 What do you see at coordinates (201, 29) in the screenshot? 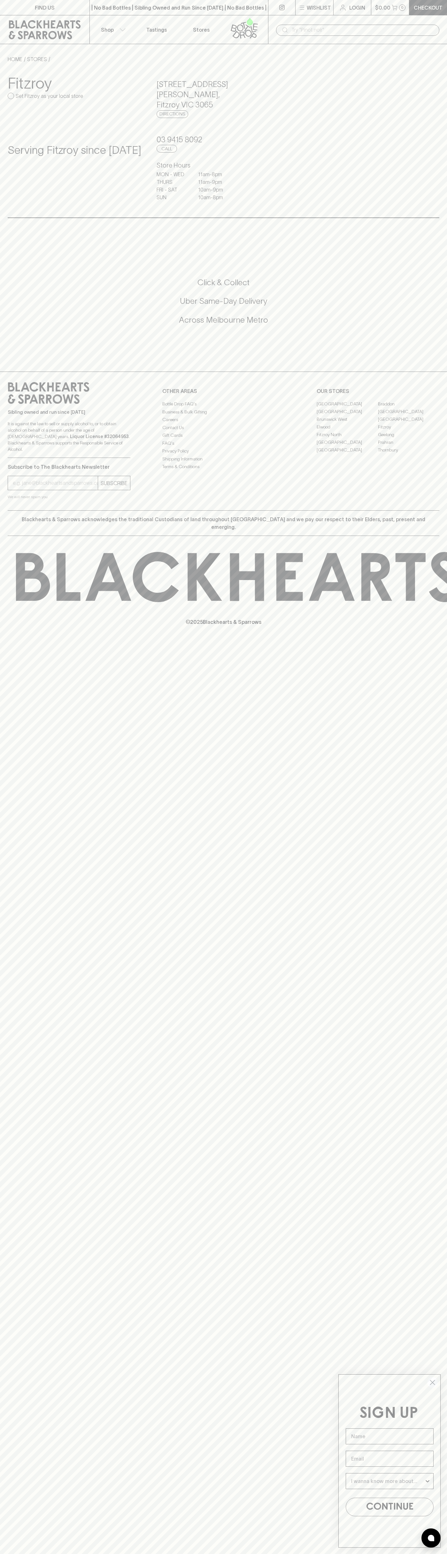
I see `a: Stores` at bounding box center [201, 29].